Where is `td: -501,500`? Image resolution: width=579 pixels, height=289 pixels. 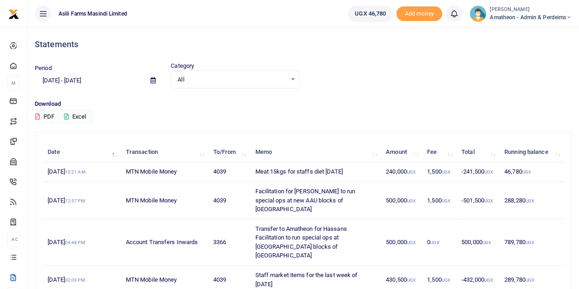
td: -501,500 is located at coordinates (478, 200).